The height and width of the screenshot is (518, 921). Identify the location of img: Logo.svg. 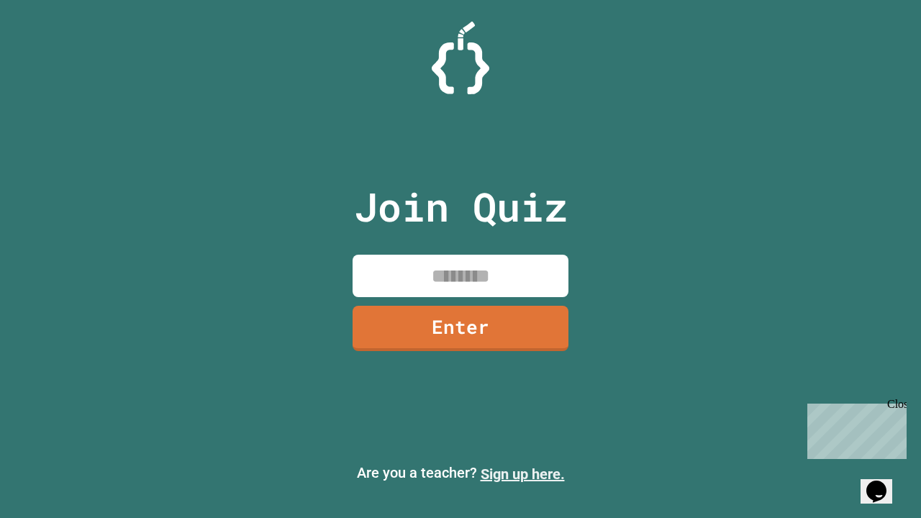
(461, 58).